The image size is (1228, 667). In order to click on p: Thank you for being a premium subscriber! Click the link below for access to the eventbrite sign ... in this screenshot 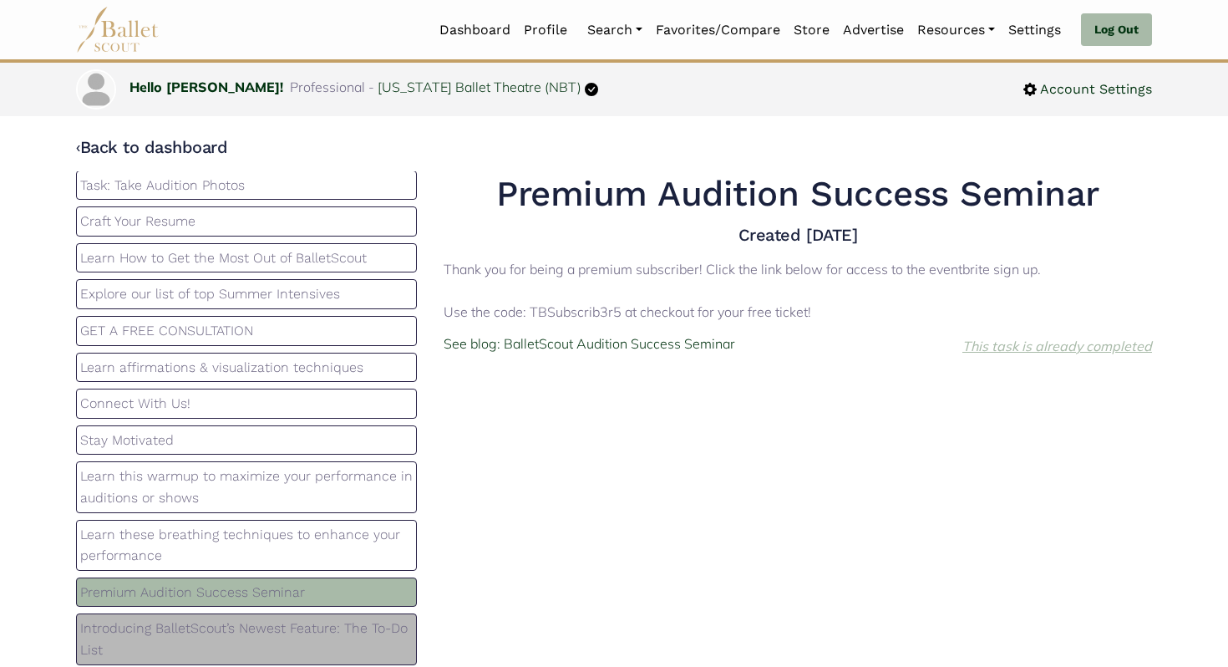, I will do `click(798, 291)`.